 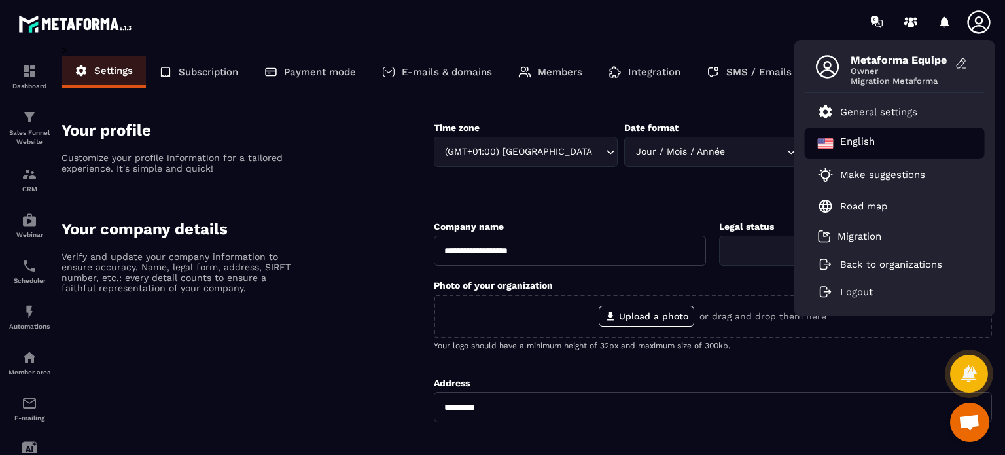 I want to click on p: Settings, so click(x=113, y=71).